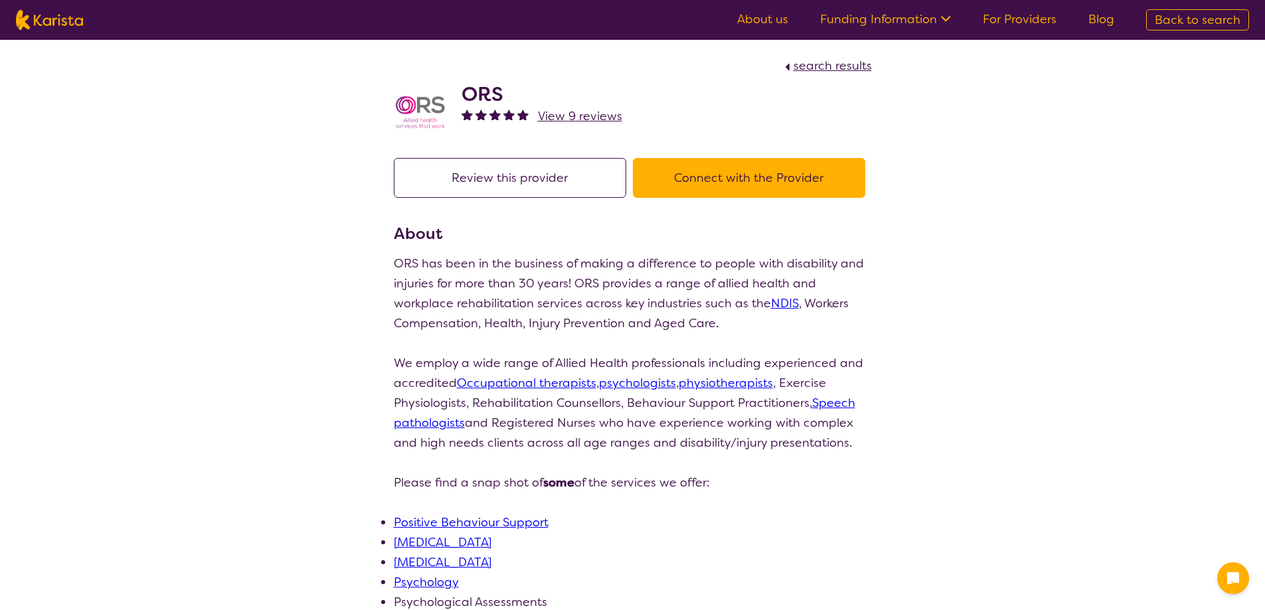 This screenshot has height=610, width=1265. I want to click on img: Karista logo, so click(49, 20).